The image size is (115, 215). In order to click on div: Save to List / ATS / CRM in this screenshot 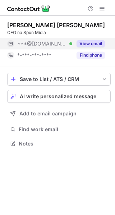, I will do `click(59, 79)`.